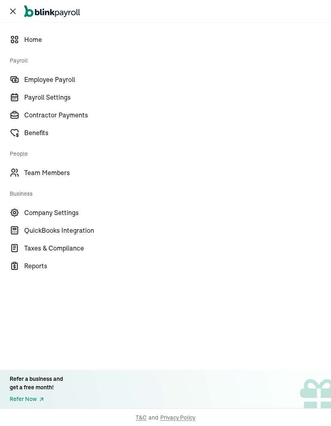 The image size is (331, 426). Describe the element at coordinates (36, 399) in the screenshot. I see `a: Refer Now` at that location.